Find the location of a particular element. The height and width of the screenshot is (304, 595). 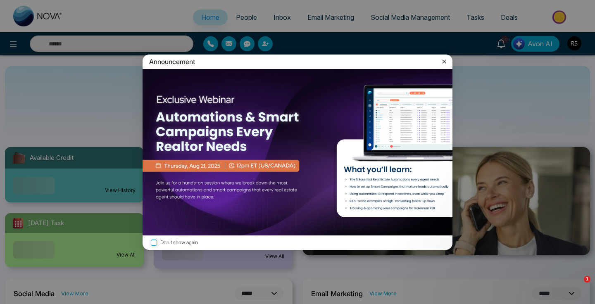

h6: Announcement is located at coordinates (172, 62).